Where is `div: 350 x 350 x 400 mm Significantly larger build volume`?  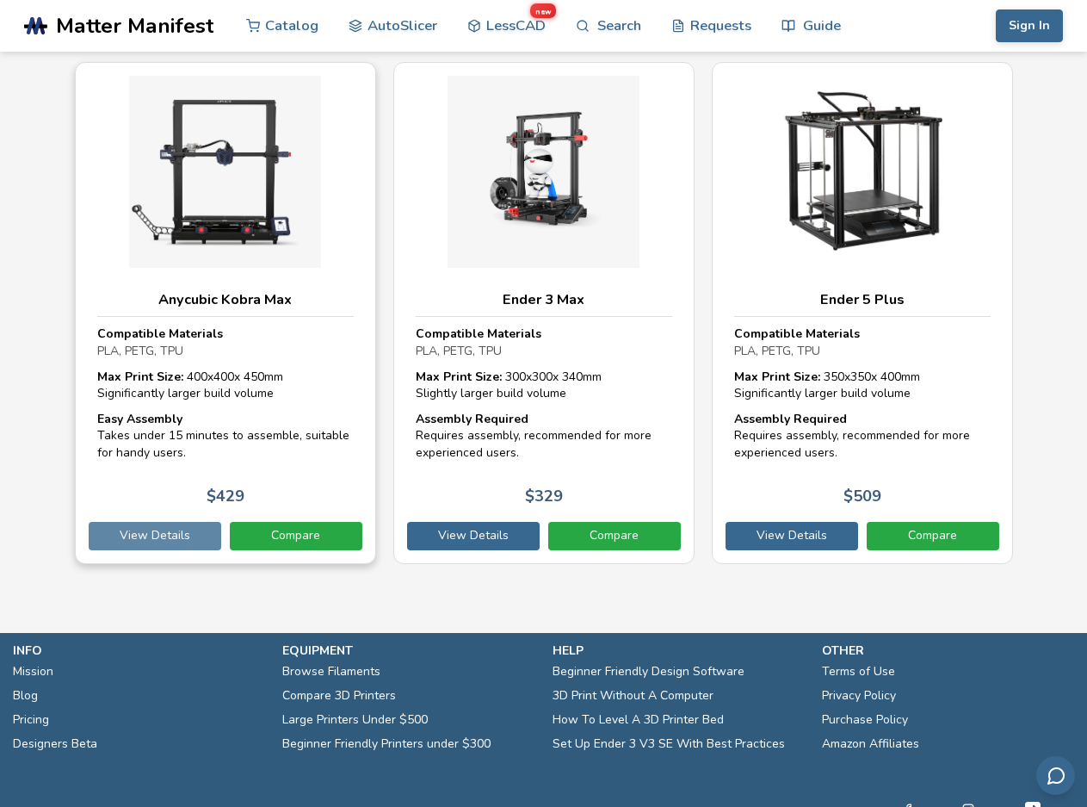 div: 350 x 350 x 400 mm Significantly larger build volume is located at coordinates (862, 385).